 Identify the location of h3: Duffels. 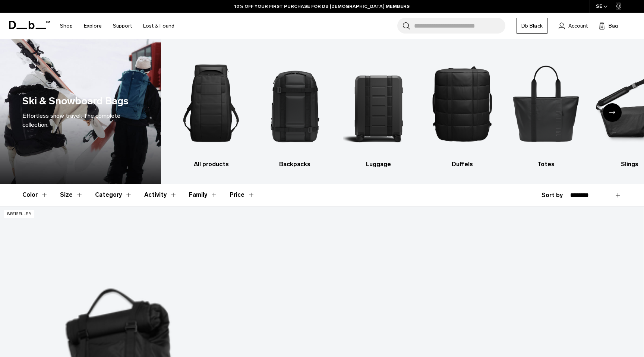
(462, 164).